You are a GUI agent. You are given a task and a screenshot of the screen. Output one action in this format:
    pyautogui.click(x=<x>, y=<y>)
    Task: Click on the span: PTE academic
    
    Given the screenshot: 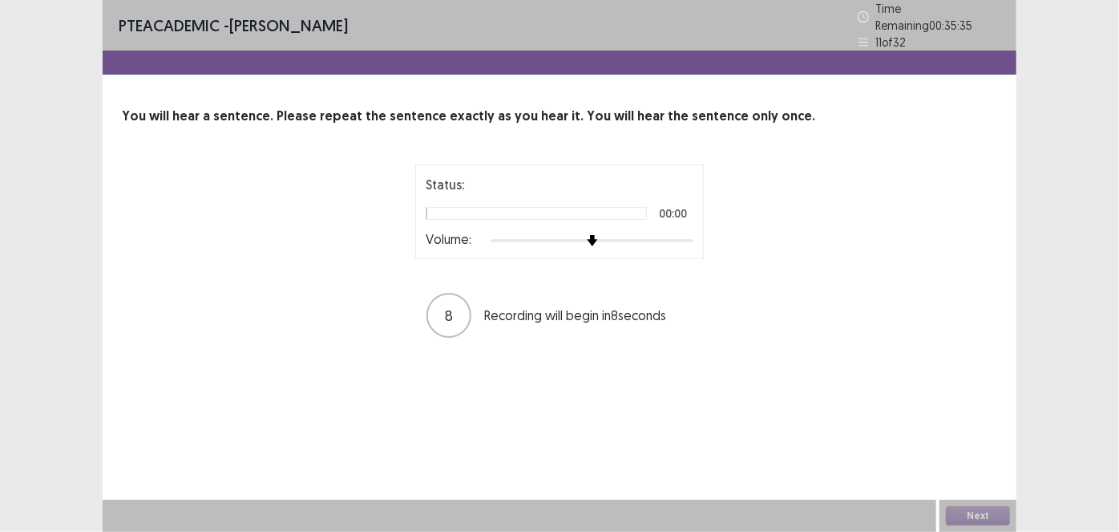 What is the action you would take?
    pyautogui.click(x=169, y=25)
    